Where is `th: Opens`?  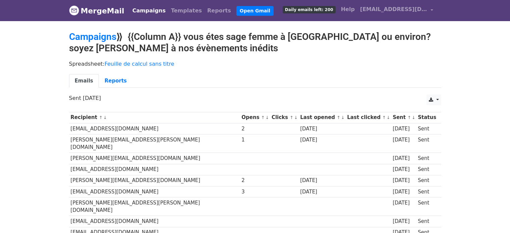 th: Opens is located at coordinates (255, 117).